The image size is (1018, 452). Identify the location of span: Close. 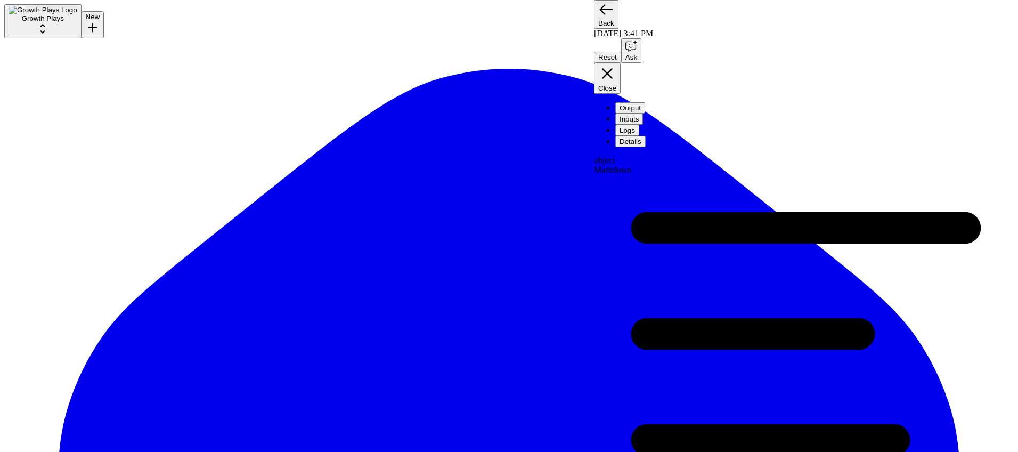
(607, 88).